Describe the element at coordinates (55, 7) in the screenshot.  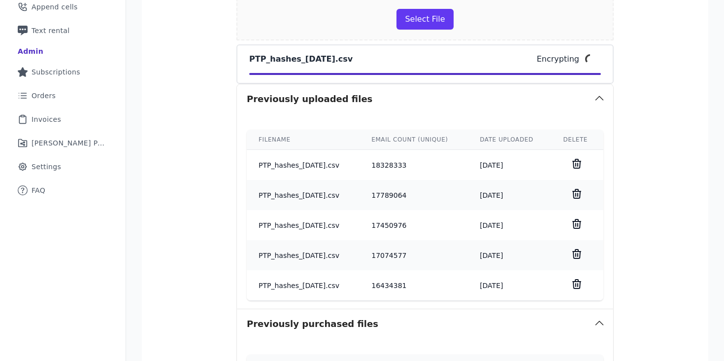
I see `span: Append cells` at that location.